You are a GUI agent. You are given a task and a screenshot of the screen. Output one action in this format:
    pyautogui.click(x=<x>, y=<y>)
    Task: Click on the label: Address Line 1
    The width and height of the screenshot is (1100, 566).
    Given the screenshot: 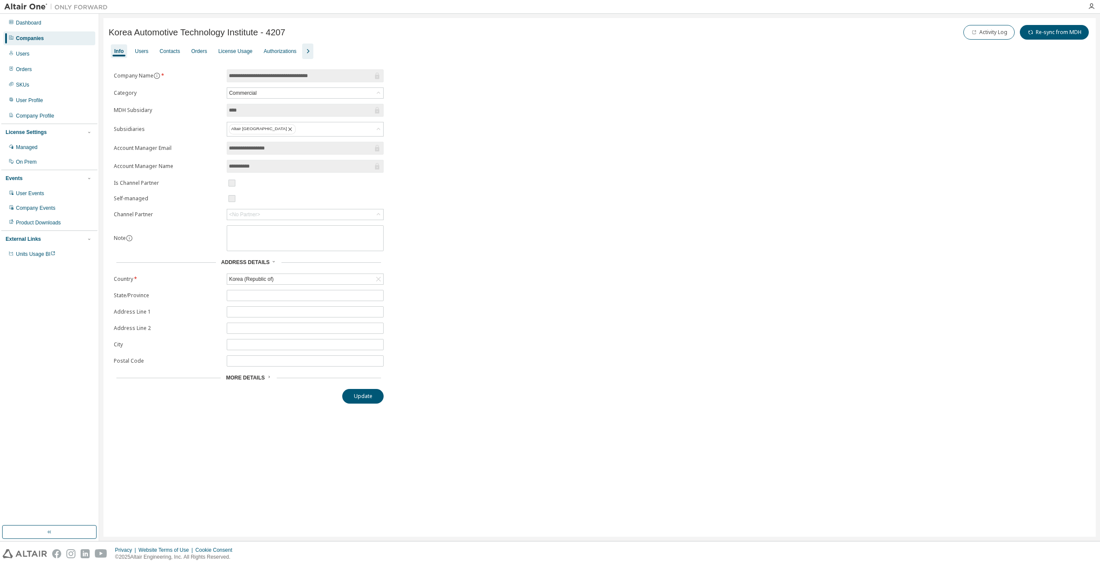 What is the action you would take?
    pyautogui.click(x=168, y=312)
    